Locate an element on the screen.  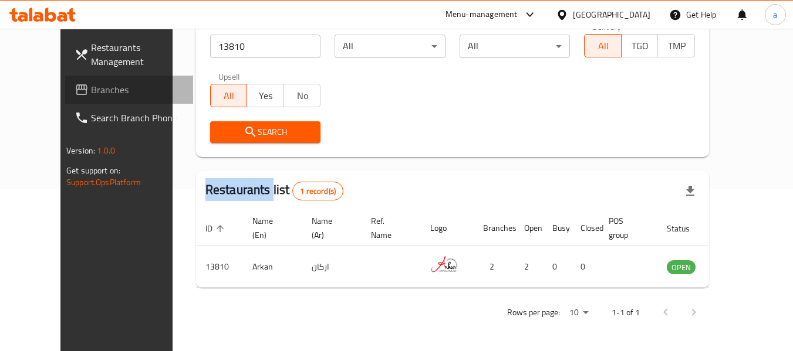
span: TGO is located at coordinates (640, 46).